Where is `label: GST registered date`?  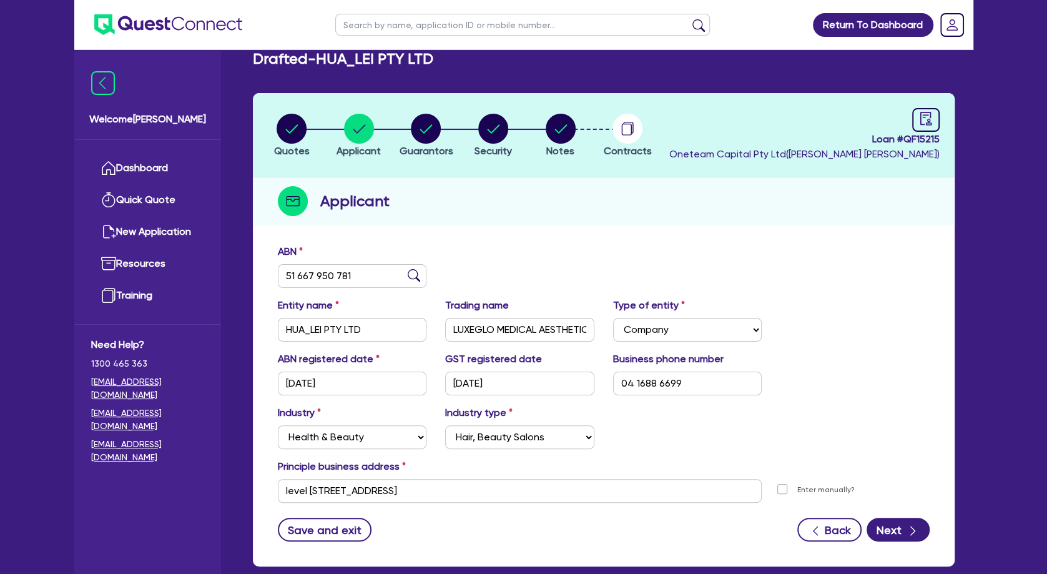
label: GST registered date is located at coordinates (493, 359).